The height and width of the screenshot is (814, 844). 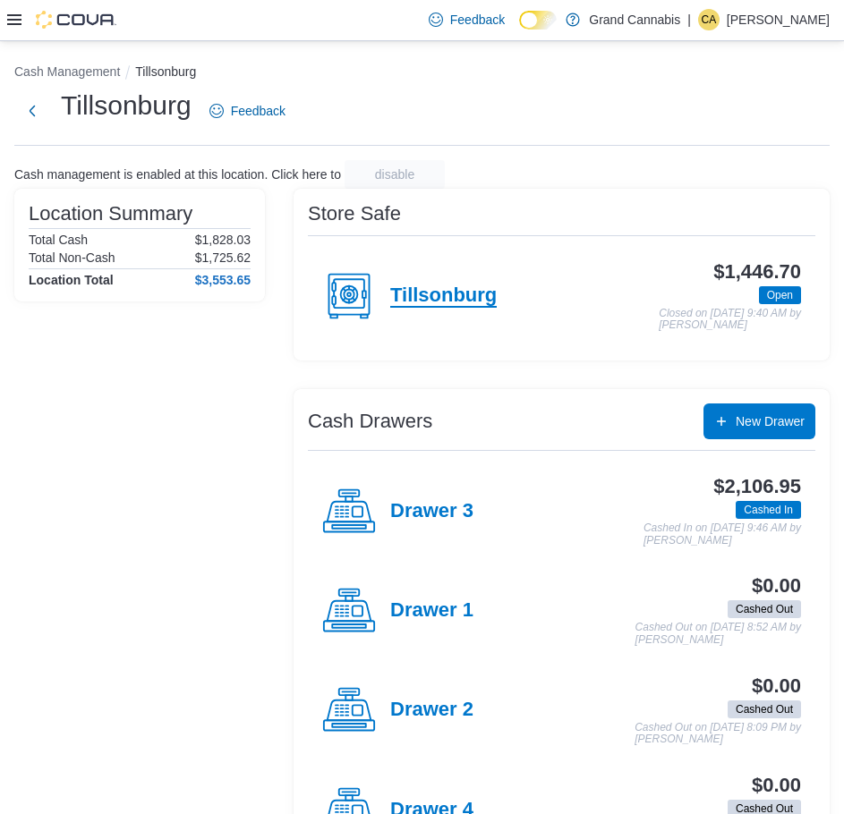 What do you see at coordinates (431, 512) in the screenshot?
I see `h4: Drawer 3` at bounding box center [431, 512].